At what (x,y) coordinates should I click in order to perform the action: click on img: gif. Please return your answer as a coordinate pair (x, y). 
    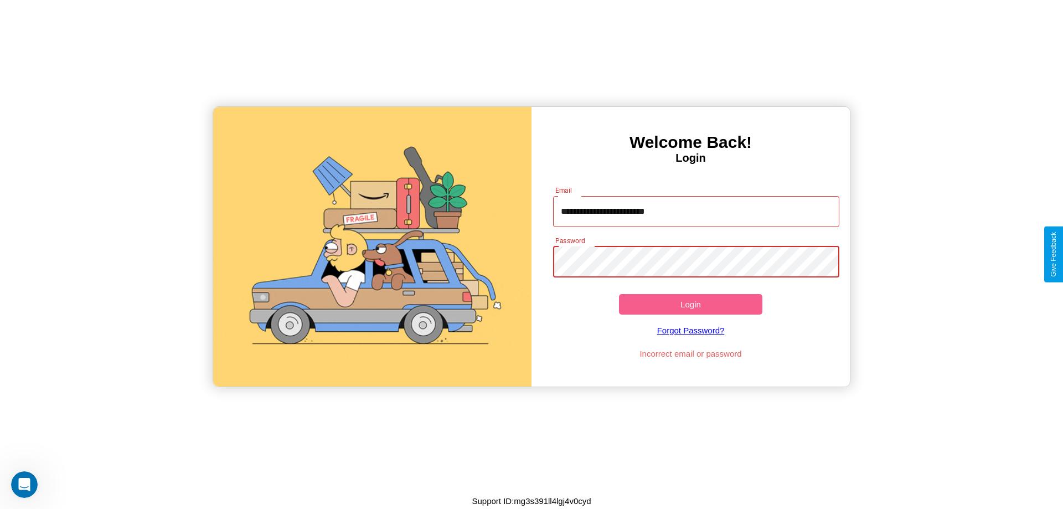
    Looking at the image, I should click on (372, 246).